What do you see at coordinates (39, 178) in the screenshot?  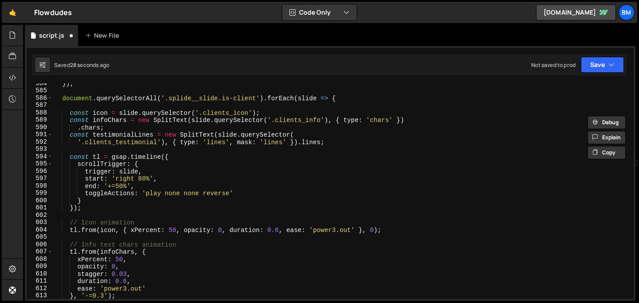 I see `div: 597` at bounding box center [39, 178].